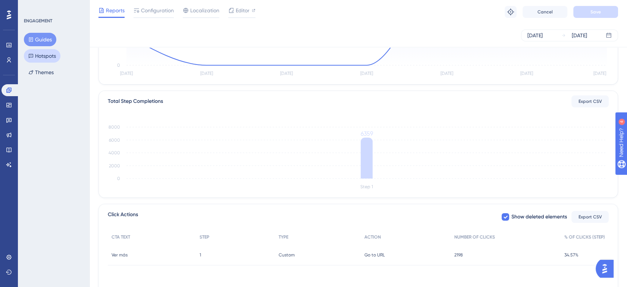 The width and height of the screenshot is (627, 287). What do you see at coordinates (204, 237) in the screenshot?
I see `span: STEP` at bounding box center [204, 237].